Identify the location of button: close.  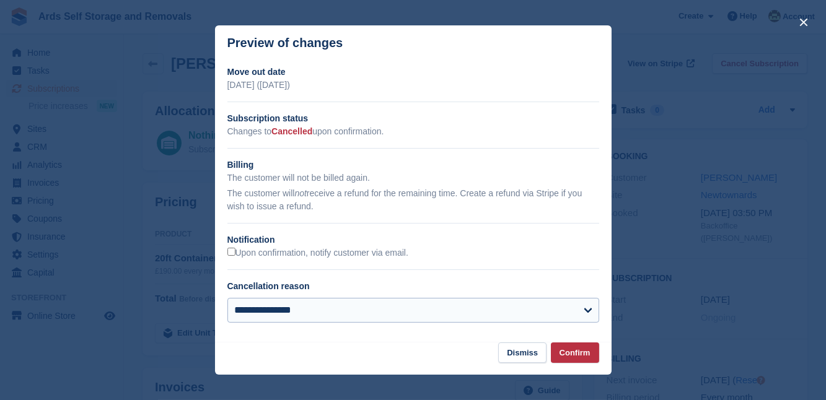
(803, 22).